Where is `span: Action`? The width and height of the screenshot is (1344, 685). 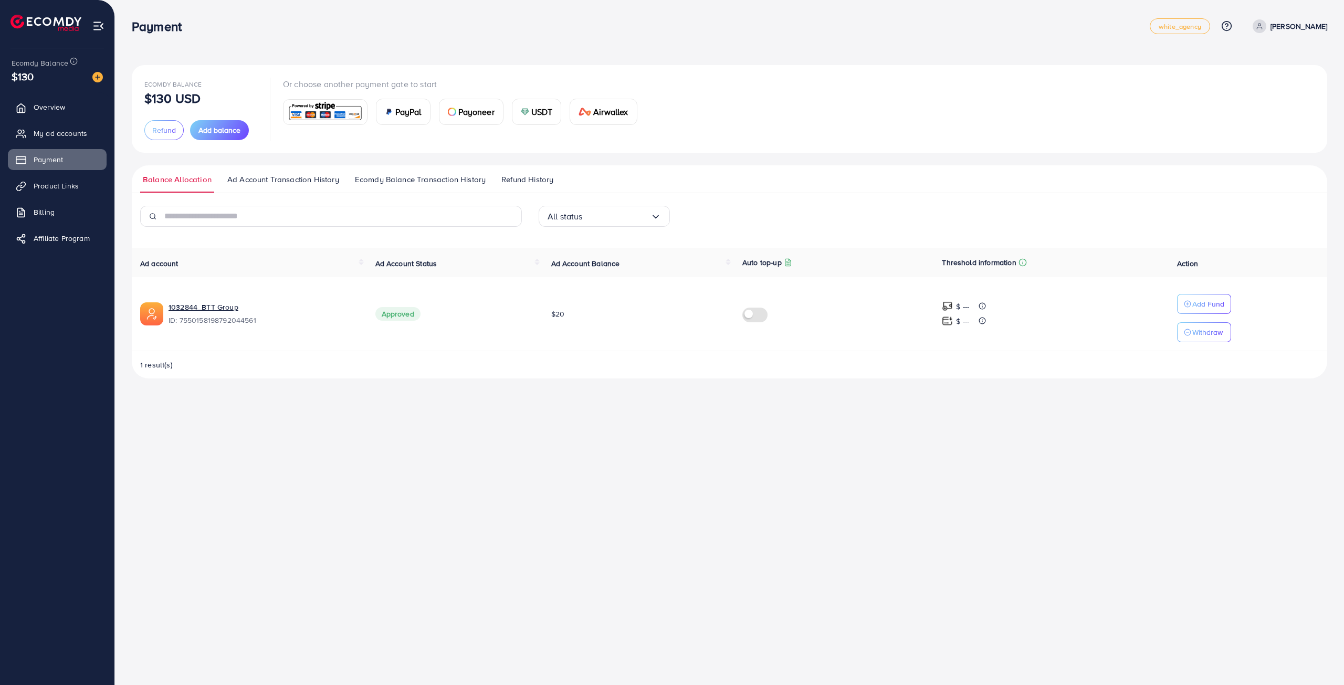 span: Action is located at coordinates (1188, 264).